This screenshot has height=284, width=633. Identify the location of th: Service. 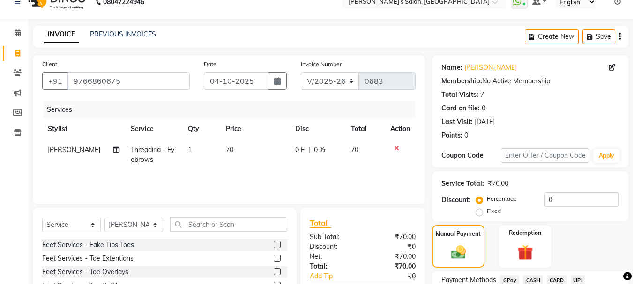
(154, 129).